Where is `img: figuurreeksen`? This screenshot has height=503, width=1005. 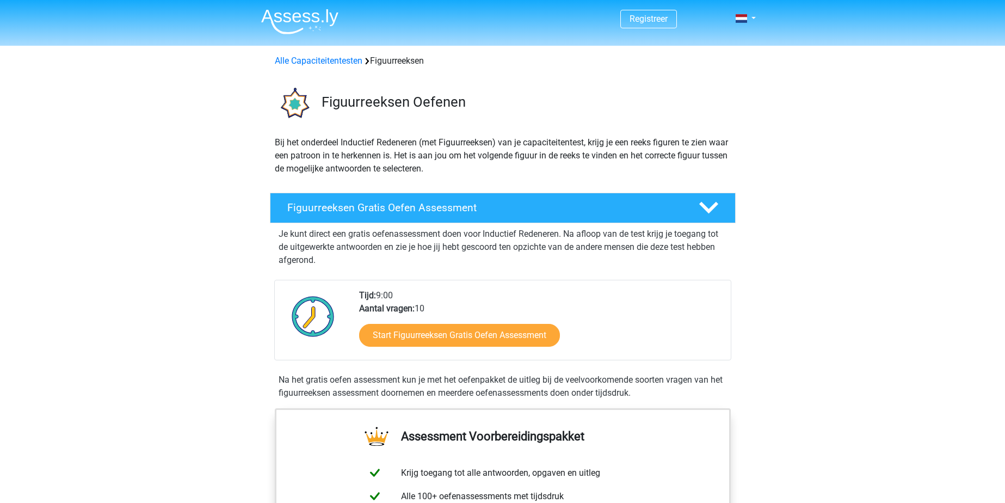
img: figuurreeksen is located at coordinates (293, 103).